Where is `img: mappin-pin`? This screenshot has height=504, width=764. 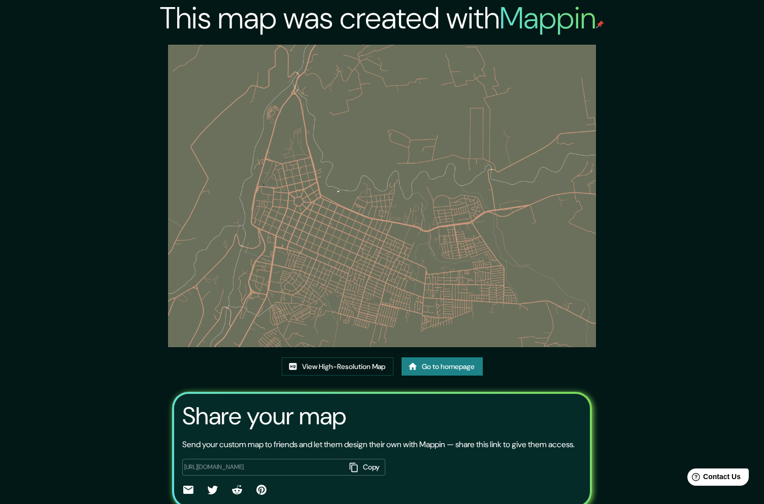 img: mappin-pin is located at coordinates (600, 24).